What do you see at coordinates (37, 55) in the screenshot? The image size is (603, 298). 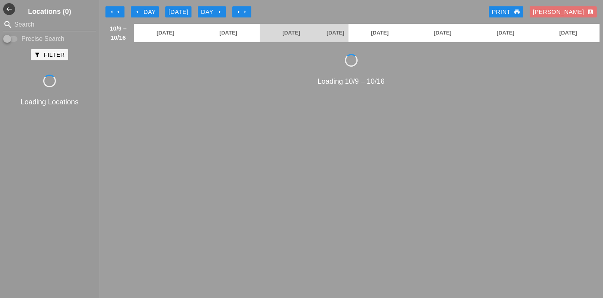 I see `i: filter_alt` at bounding box center [37, 55].